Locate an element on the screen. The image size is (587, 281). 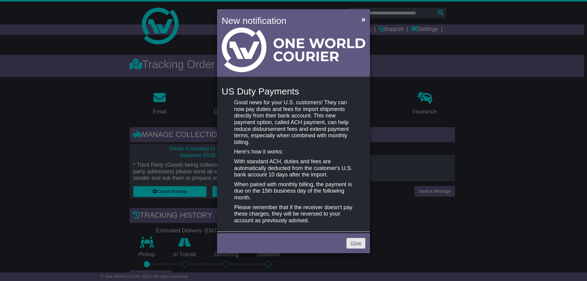
h4: US Duty Payments is located at coordinates (293, 91).